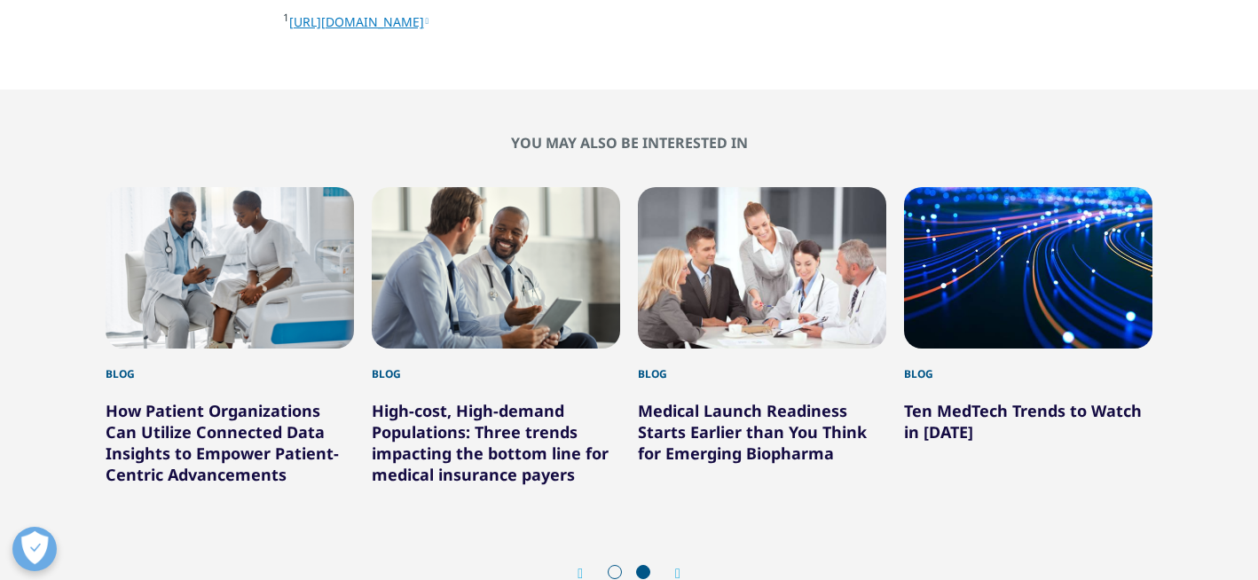  I want to click on button: Open Preferences, so click(35, 549).